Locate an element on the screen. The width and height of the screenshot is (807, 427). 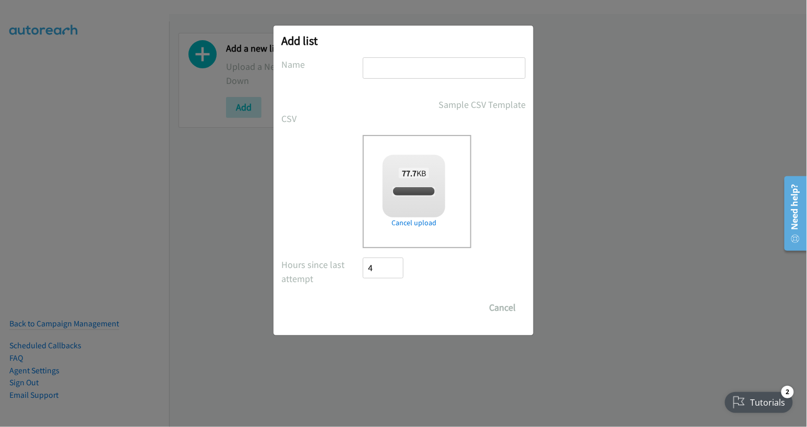
a: Cancel upload is located at coordinates (414, 223).